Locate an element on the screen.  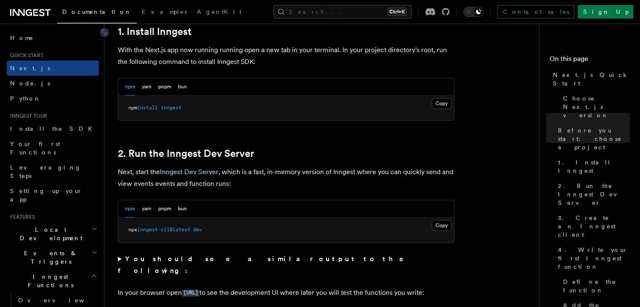
a: Sign Up is located at coordinates (605, 12).